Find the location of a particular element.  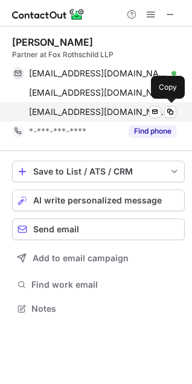

span: Notes is located at coordinates (105, 309).